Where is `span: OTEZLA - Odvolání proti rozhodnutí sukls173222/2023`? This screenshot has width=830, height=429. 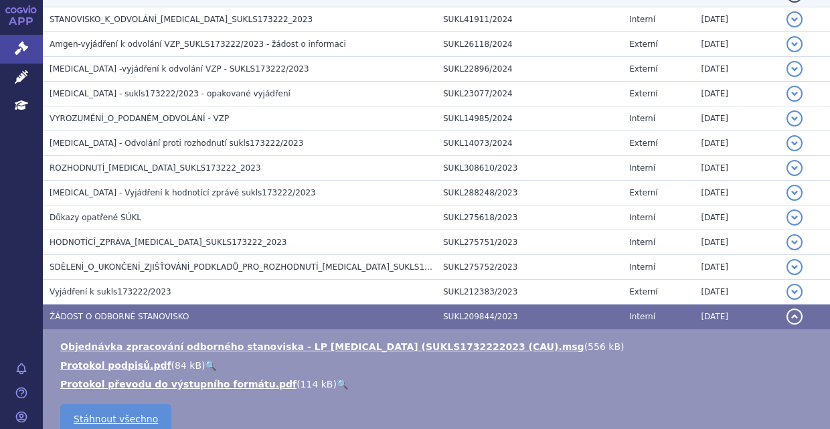 span: OTEZLA - Odvolání proti rozhodnutí sukls173222/2023 is located at coordinates (176, 143).